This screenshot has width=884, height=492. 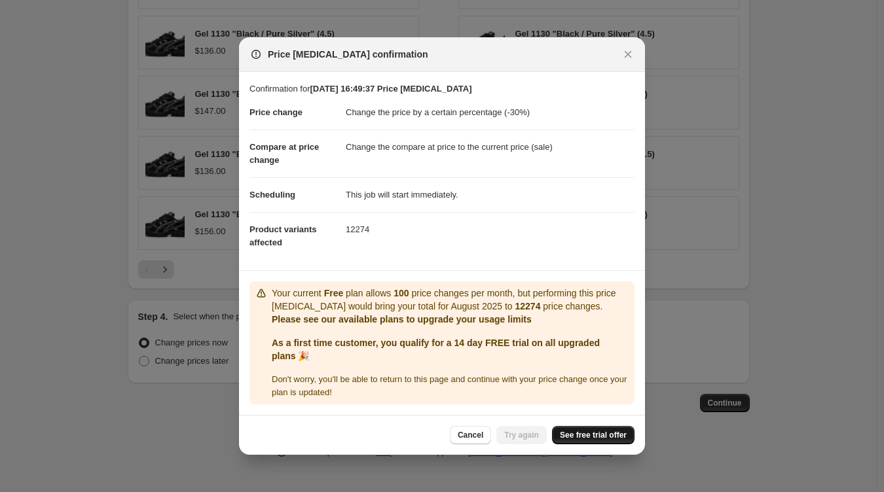 I want to click on b: 100, so click(x=401, y=293).